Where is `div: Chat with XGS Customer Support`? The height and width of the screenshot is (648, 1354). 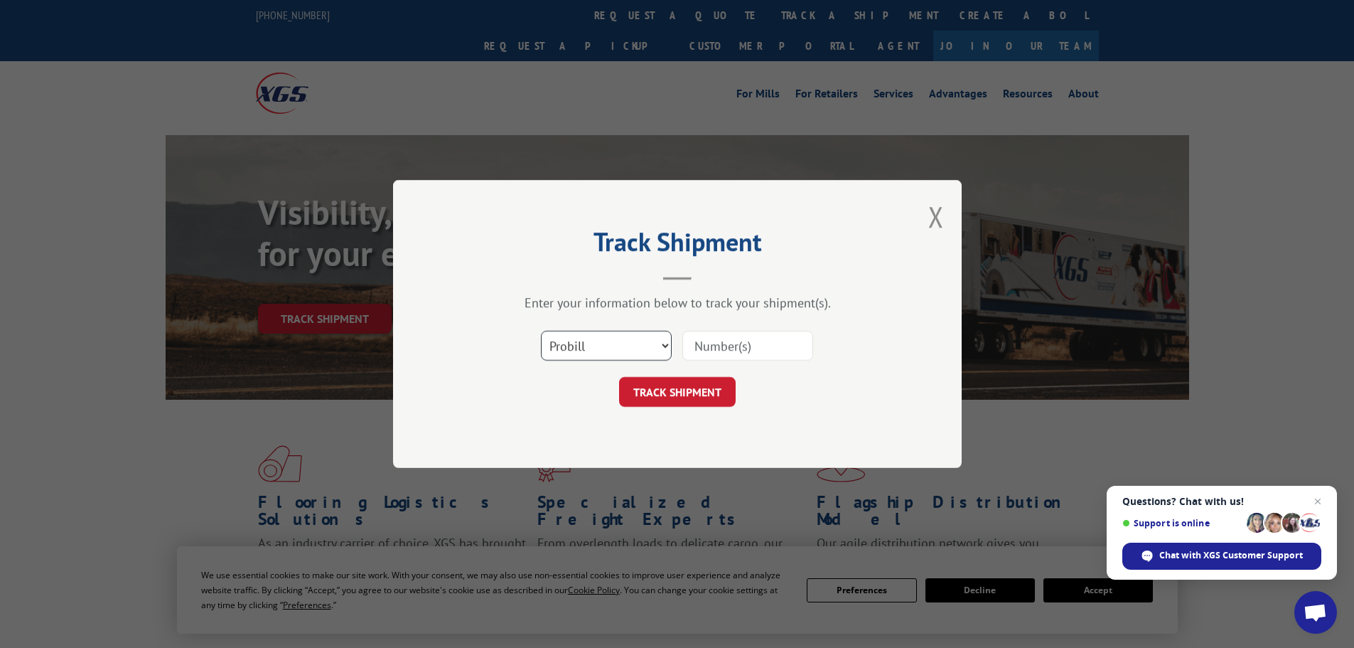 div: Chat with XGS Customer Support is located at coordinates (1222, 556).